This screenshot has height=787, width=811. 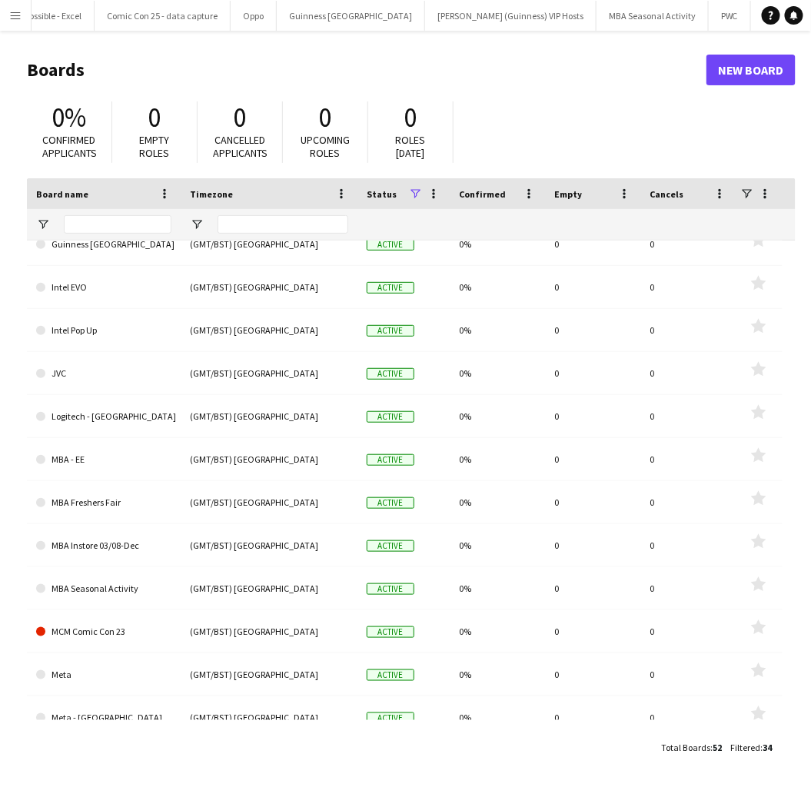 I want to click on span: Cancels, so click(x=667, y=194).